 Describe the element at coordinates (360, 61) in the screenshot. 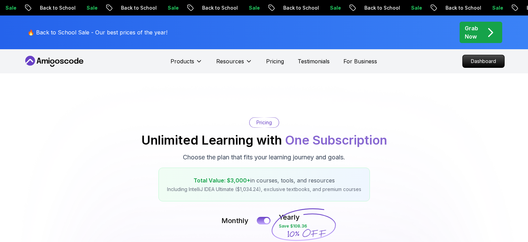

I see `p: For Business` at that location.